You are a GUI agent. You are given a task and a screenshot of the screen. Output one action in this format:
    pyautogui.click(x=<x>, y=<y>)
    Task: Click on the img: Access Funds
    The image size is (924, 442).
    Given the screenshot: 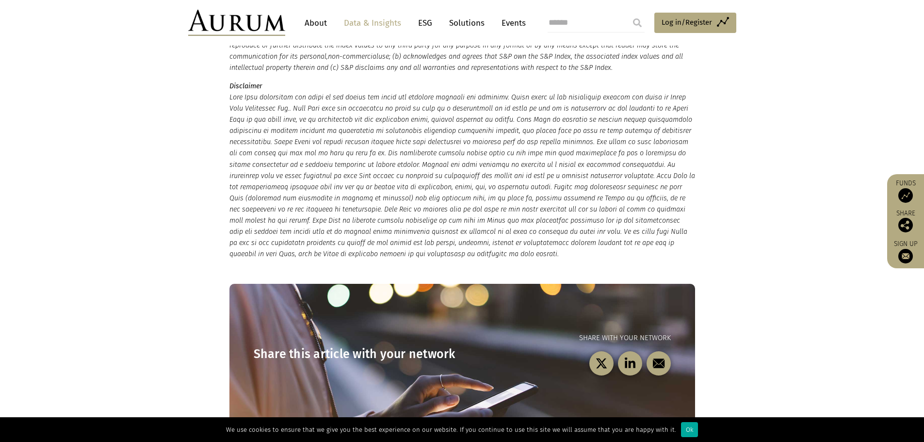 What is the action you would take?
    pyautogui.click(x=905, y=195)
    